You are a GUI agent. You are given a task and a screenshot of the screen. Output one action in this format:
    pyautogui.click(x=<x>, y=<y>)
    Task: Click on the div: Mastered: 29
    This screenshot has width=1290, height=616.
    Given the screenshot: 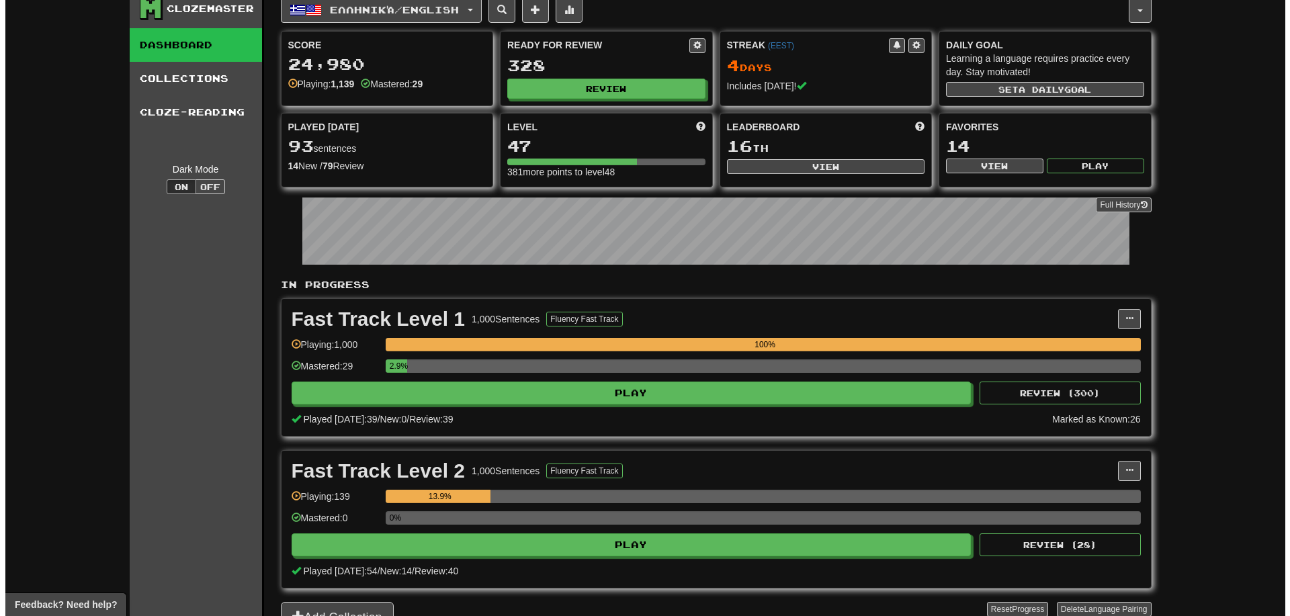 What is the action you would take?
    pyautogui.click(x=330, y=370)
    